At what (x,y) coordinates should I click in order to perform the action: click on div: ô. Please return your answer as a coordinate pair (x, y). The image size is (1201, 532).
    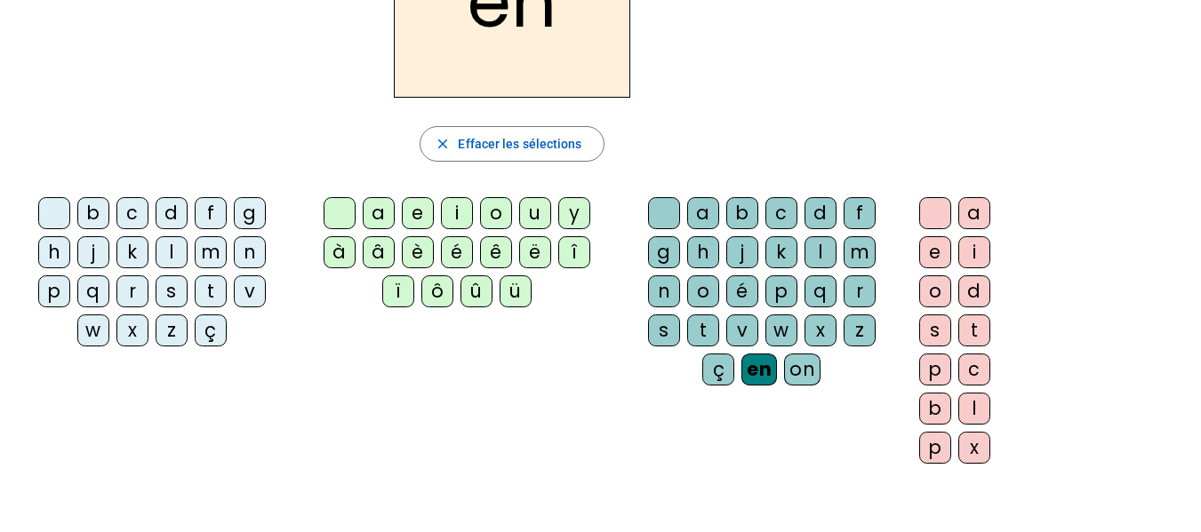
    Looking at the image, I should click on (437, 291).